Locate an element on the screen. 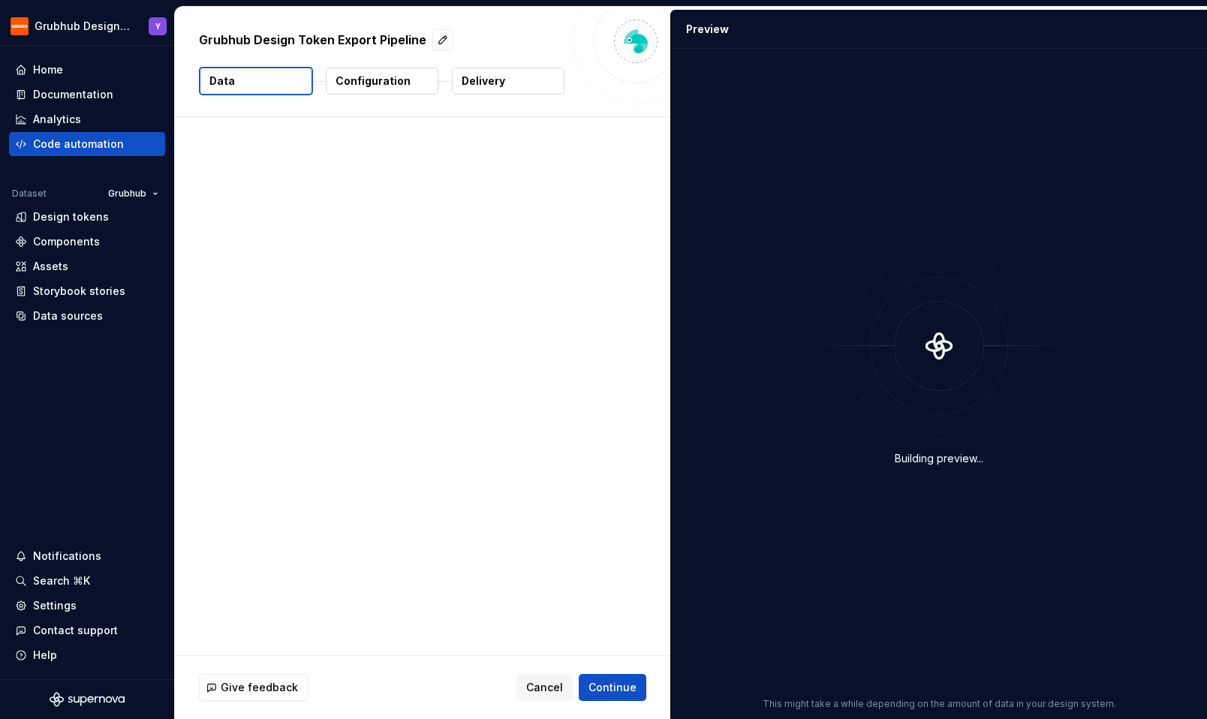 This screenshot has height=719, width=1207. div: Search ⌘K is located at coordinates (62, 581).